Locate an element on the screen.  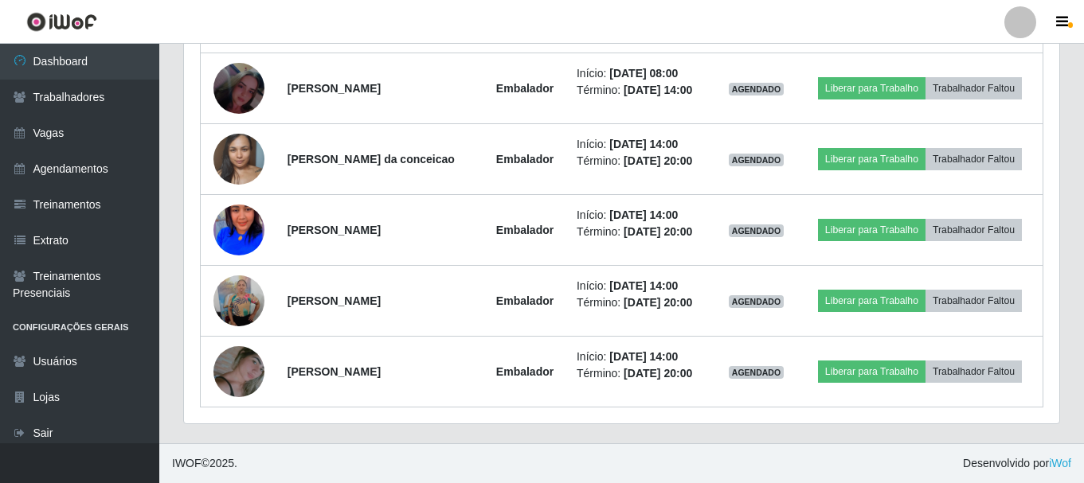
span: Desenvolvido por is located at coordinates (1017, 464).